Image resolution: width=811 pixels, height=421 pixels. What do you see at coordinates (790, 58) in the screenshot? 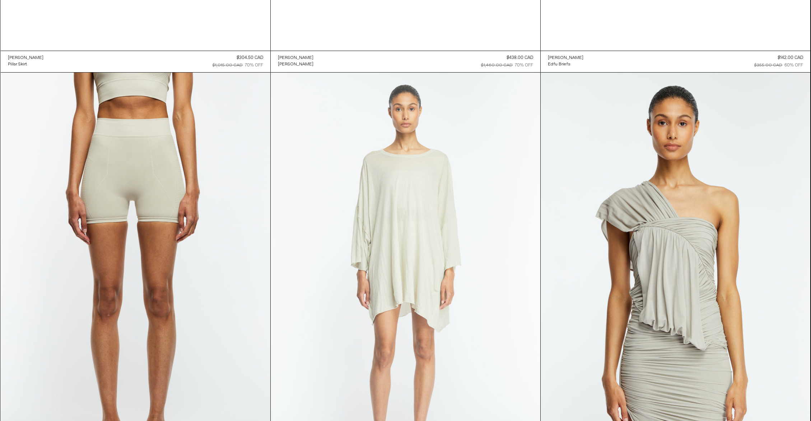
I see `div: $142.00 CAD` at bounding box center [790, 58].